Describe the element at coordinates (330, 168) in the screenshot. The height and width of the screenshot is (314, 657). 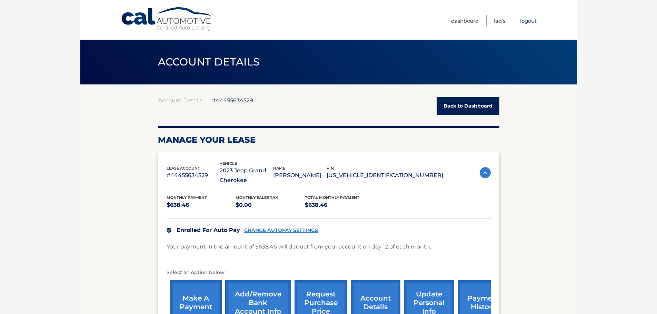
I see `span: vin` at that location.